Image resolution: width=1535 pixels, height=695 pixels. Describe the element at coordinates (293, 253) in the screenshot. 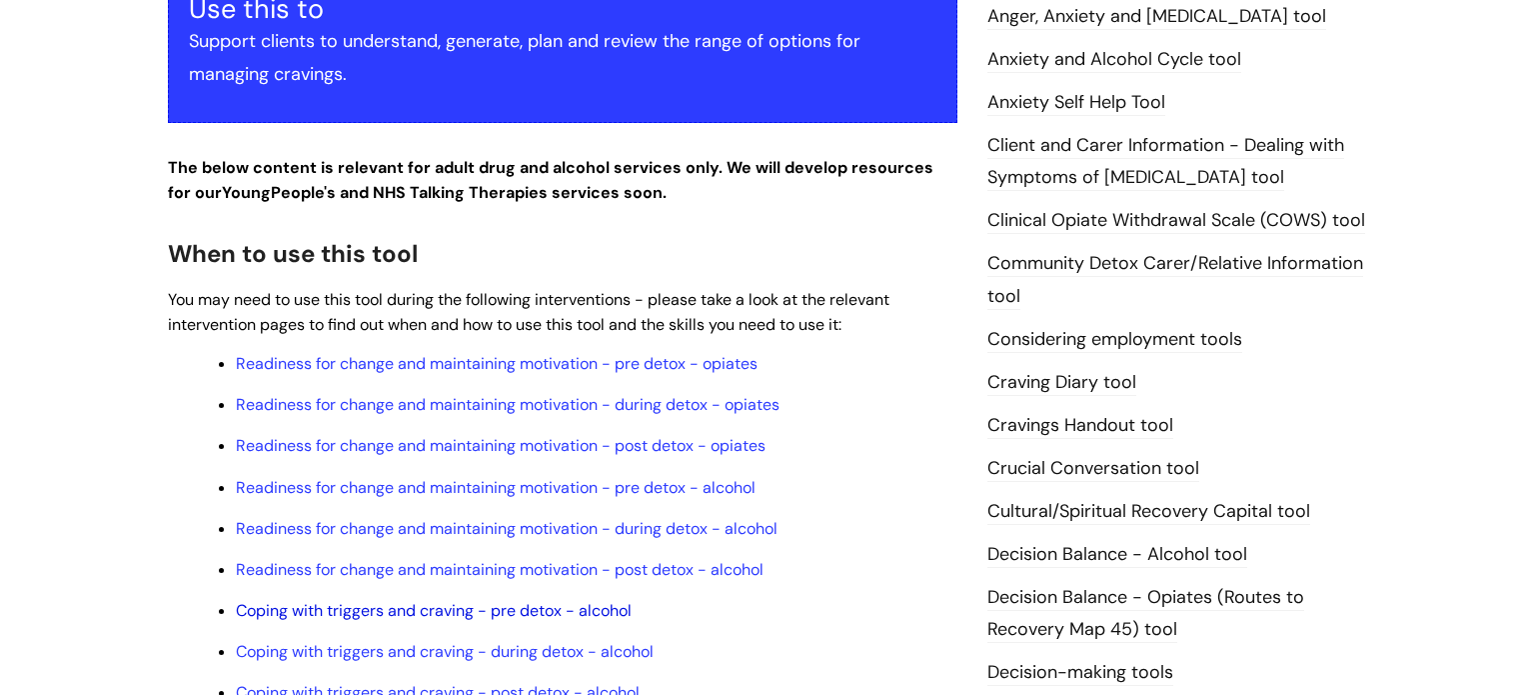

I see `span: When to use this tool` at that location.